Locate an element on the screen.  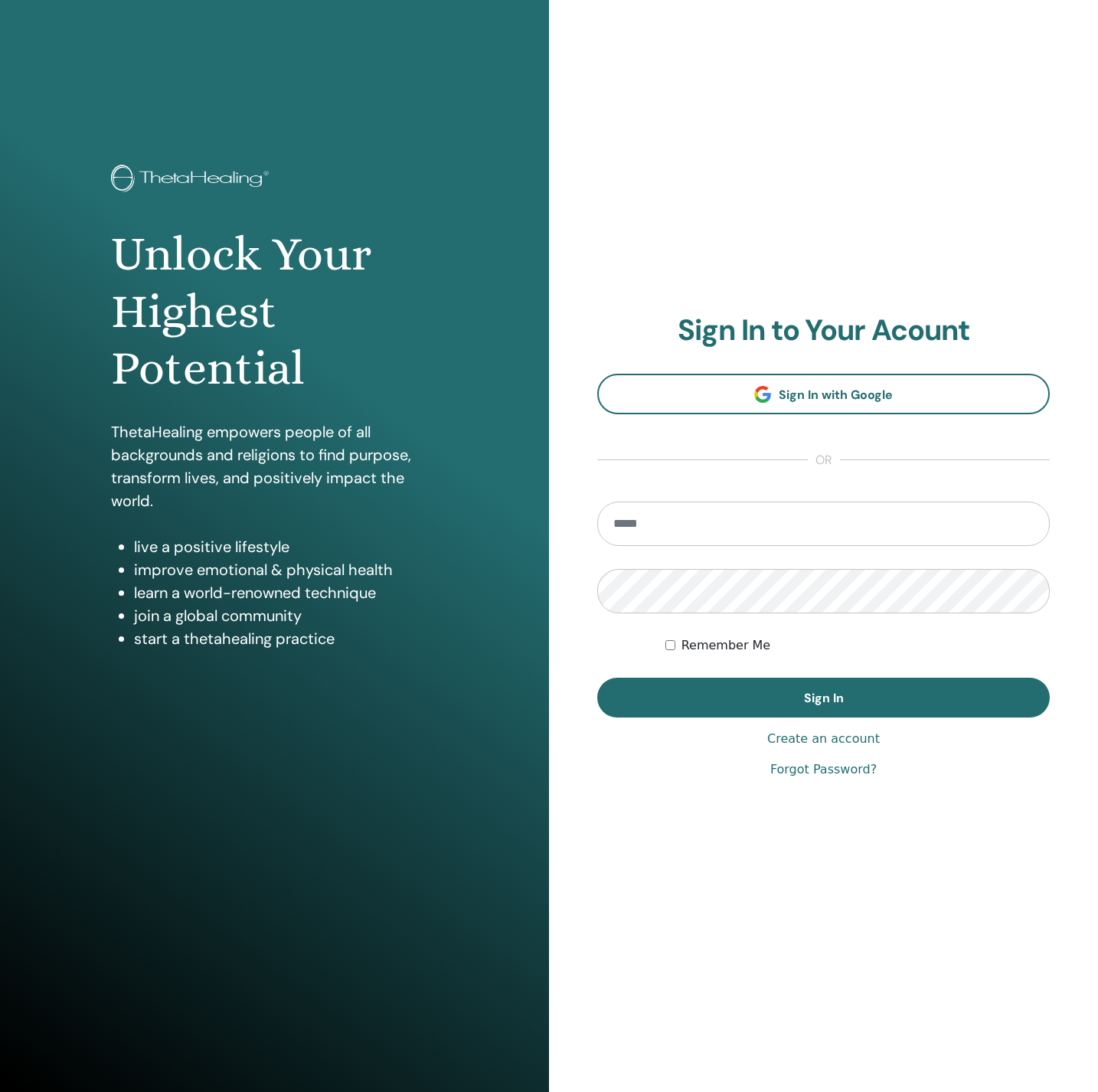
span: Sign In is located at coordinates (824, 698).